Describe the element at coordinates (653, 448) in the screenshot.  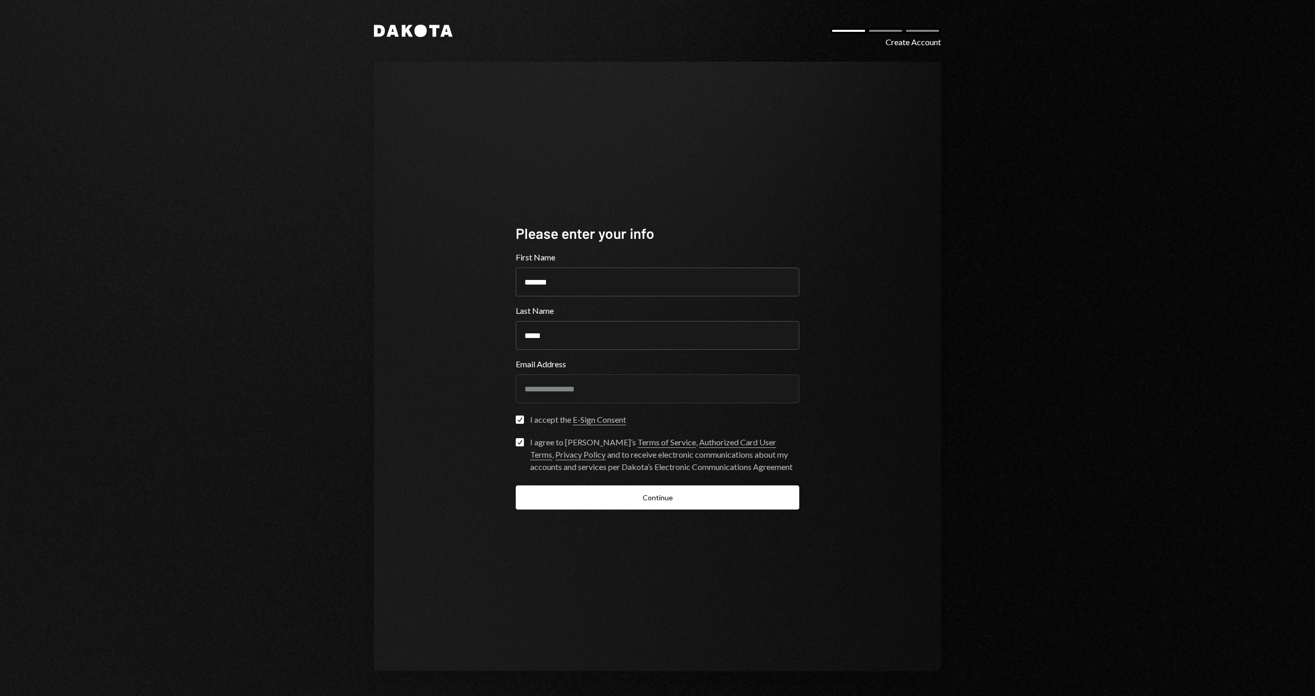
I see `a: Authorized Card User Terms` at that location.